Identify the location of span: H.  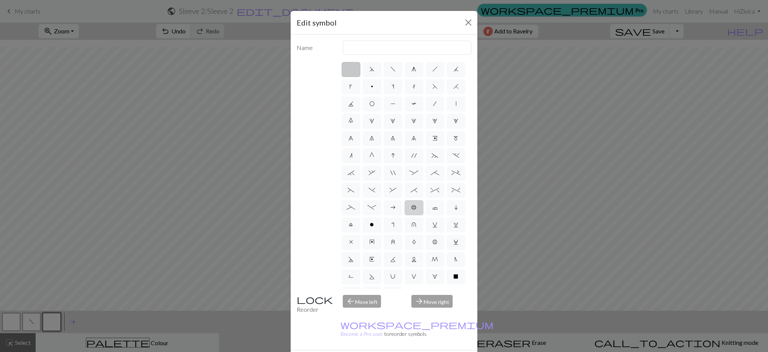
(456, 86).